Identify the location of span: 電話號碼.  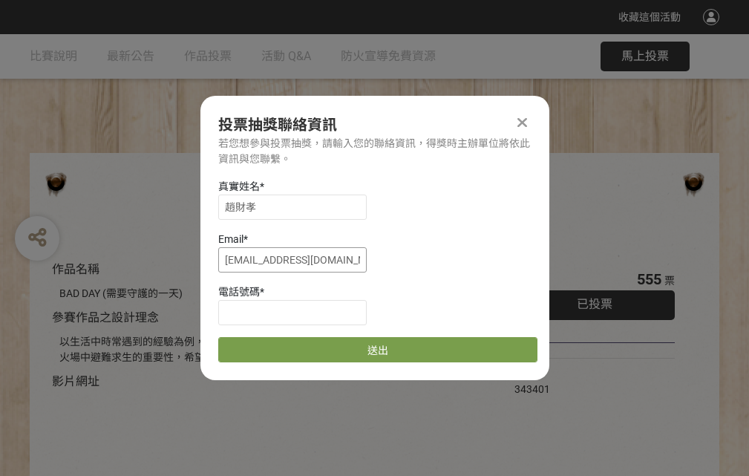
(239, 292).